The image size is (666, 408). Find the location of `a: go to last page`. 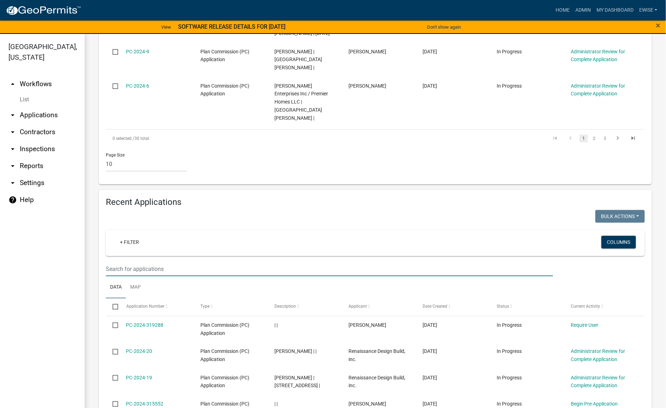

a: go to last page is located at coordinates (634, 138).